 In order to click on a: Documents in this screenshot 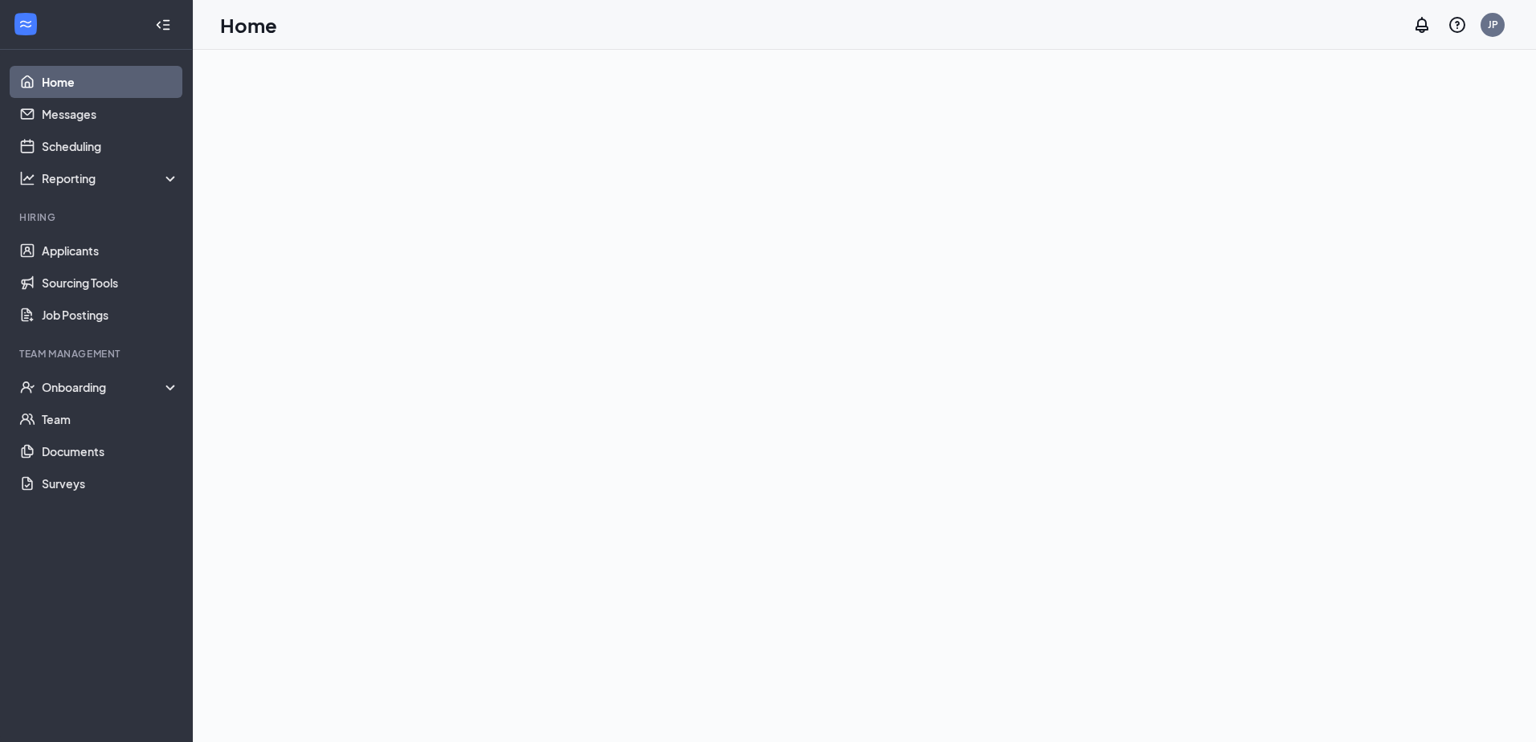, I will do `click(110, 452)`.